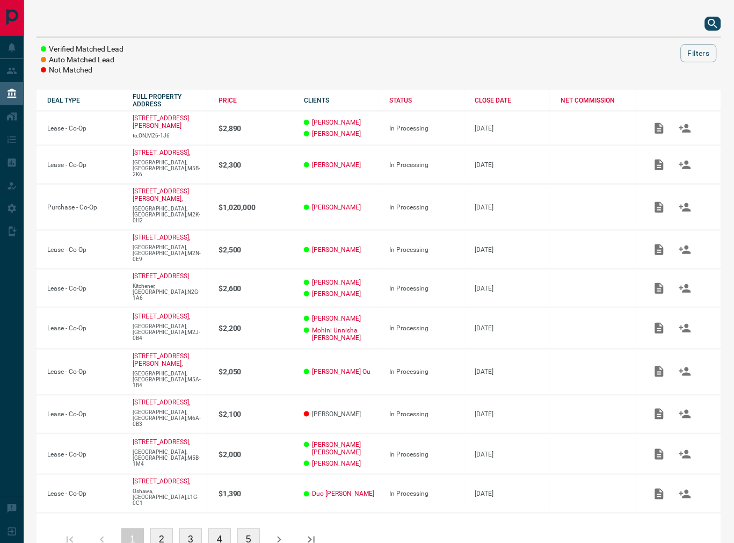 Image resolution: width=734 pixels, height=543 pixels. Describe the element at coordinates (255, 250) in the screenshot. I see `p: $2,500` at that location.